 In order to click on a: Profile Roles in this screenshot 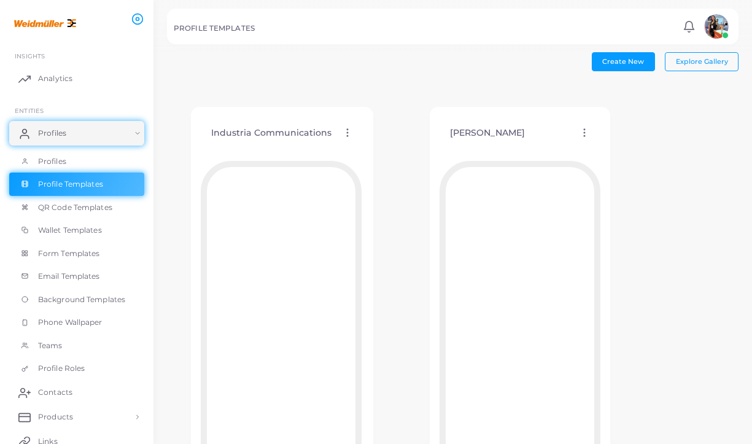, I will do `click(77, 368)`.